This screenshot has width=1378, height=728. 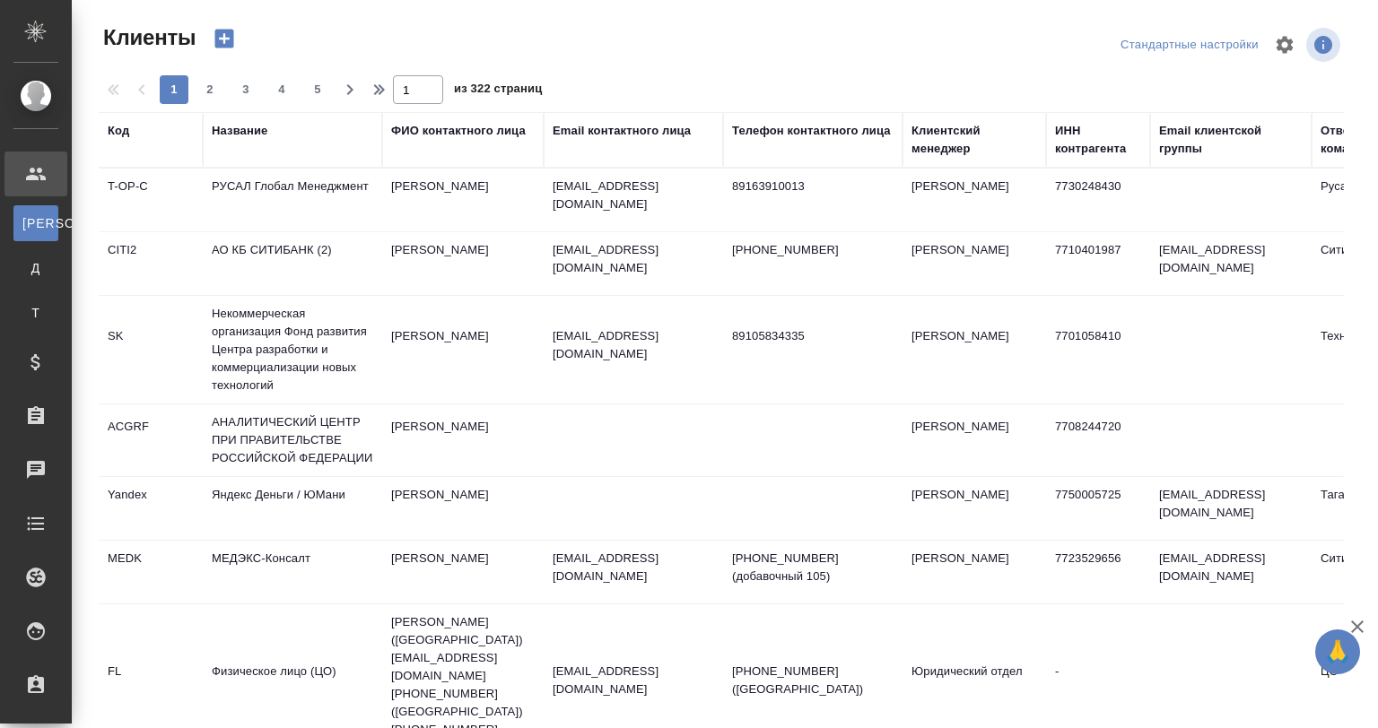 I want to click on td: Юридический отдел, so click(x=974, y=685).